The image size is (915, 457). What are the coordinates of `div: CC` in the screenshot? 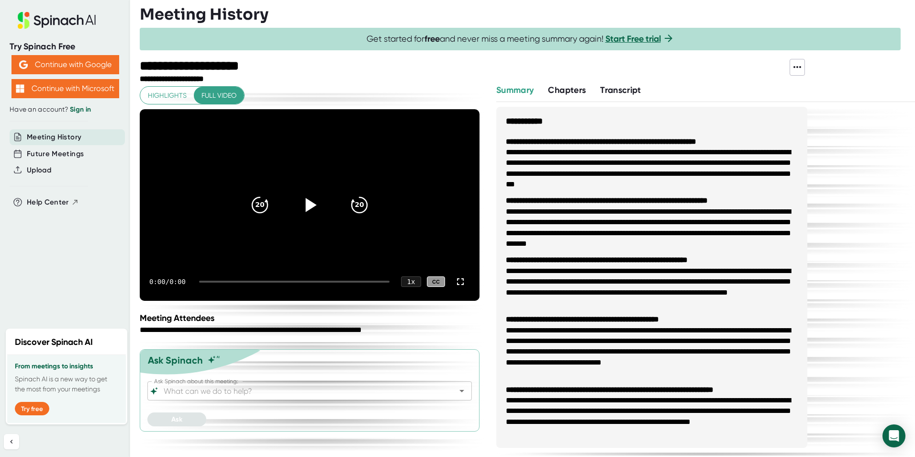 It's located at (436, 281).